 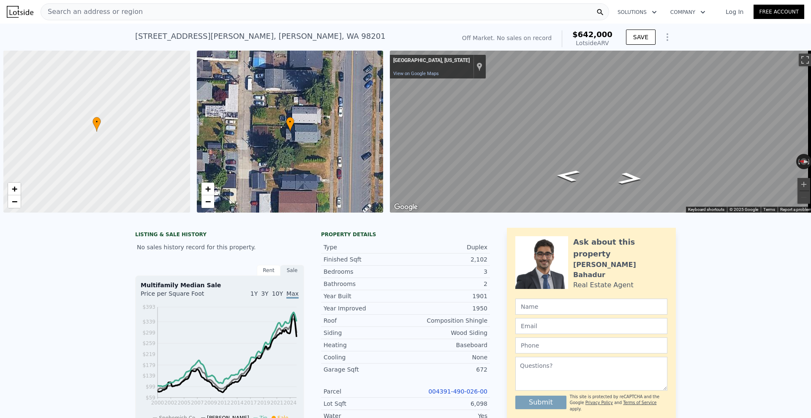 What do you see at coordinates (269, 271) in the screenshot?
I see `div: Rent` at bounding box center [269, 271].